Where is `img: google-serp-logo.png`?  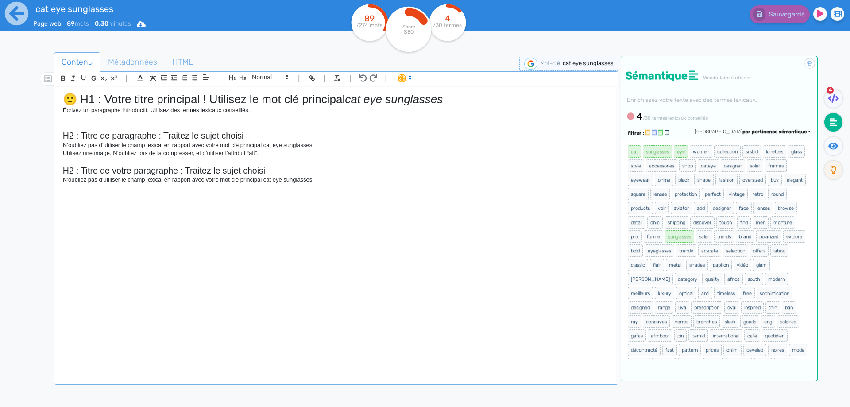 img: google-serp-logo.png is located at coordinates (531, 64).